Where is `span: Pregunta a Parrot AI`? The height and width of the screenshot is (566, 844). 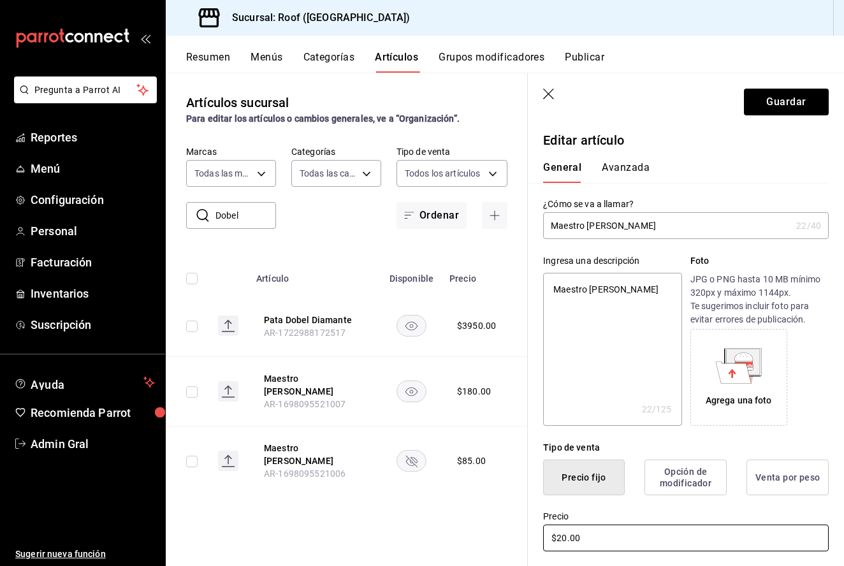 span: Pregunta a Parrot AI is located at coordinates (85, 90).